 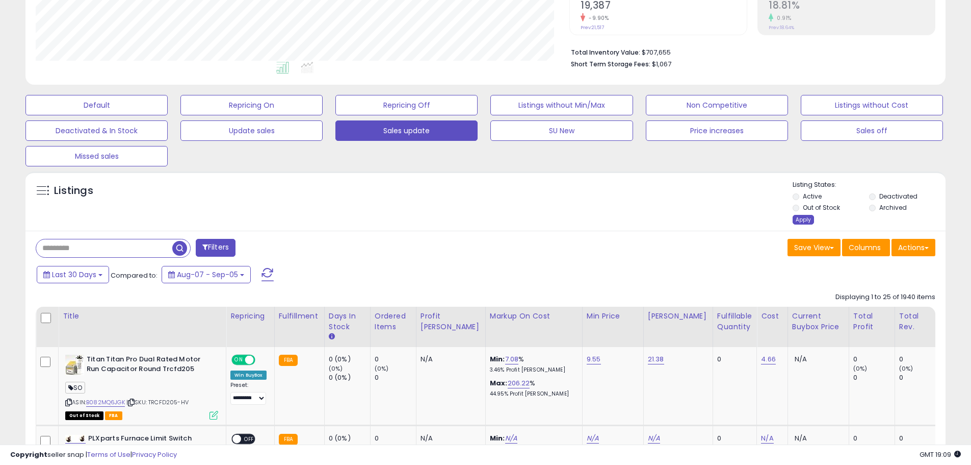 I want to click on small: 0.91%, so click(x=783, y=18).